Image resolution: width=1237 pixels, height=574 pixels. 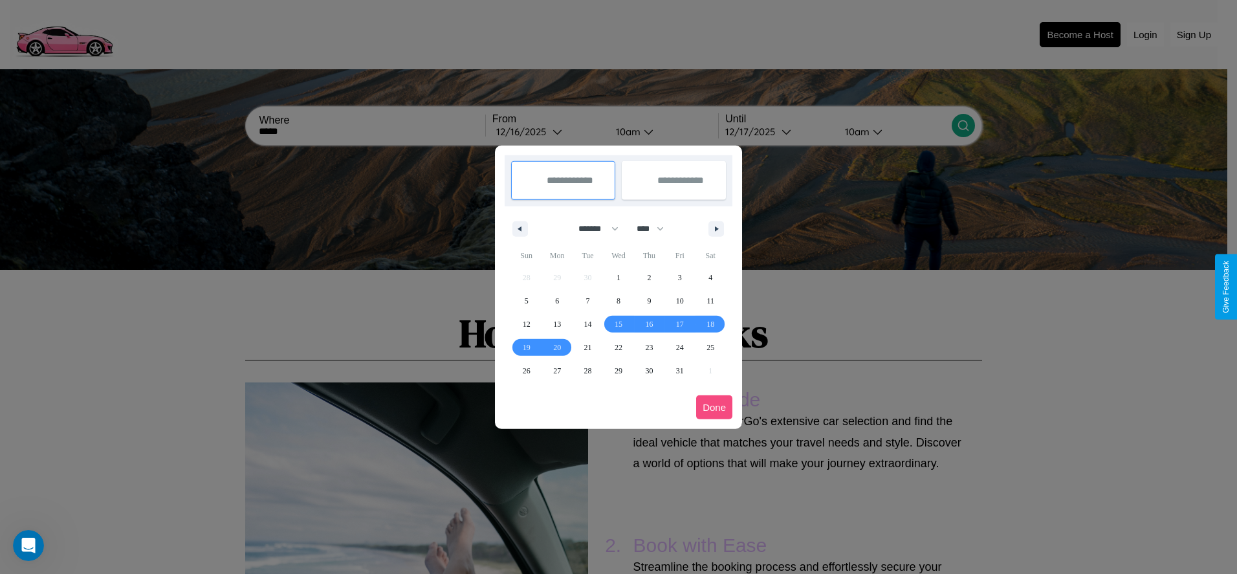 What do you see at coordinates (618, 278) in the screenshot?
I see `button: 1` at bounding box center [618, 278].